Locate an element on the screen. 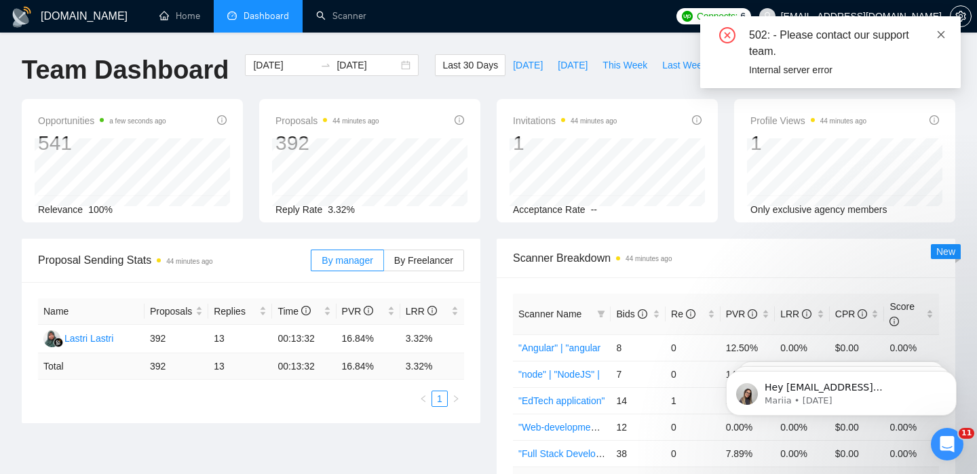  span: Proposal Sending Stats is located at coordinates (174, 260).